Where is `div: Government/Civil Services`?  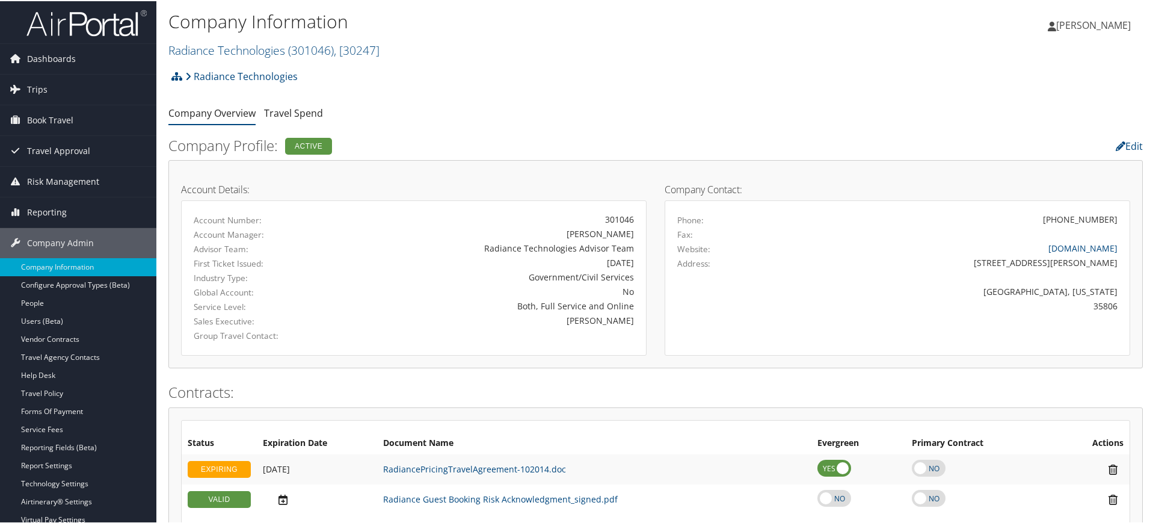 div: Government/Civil Services is located at coordinates (490, 275).